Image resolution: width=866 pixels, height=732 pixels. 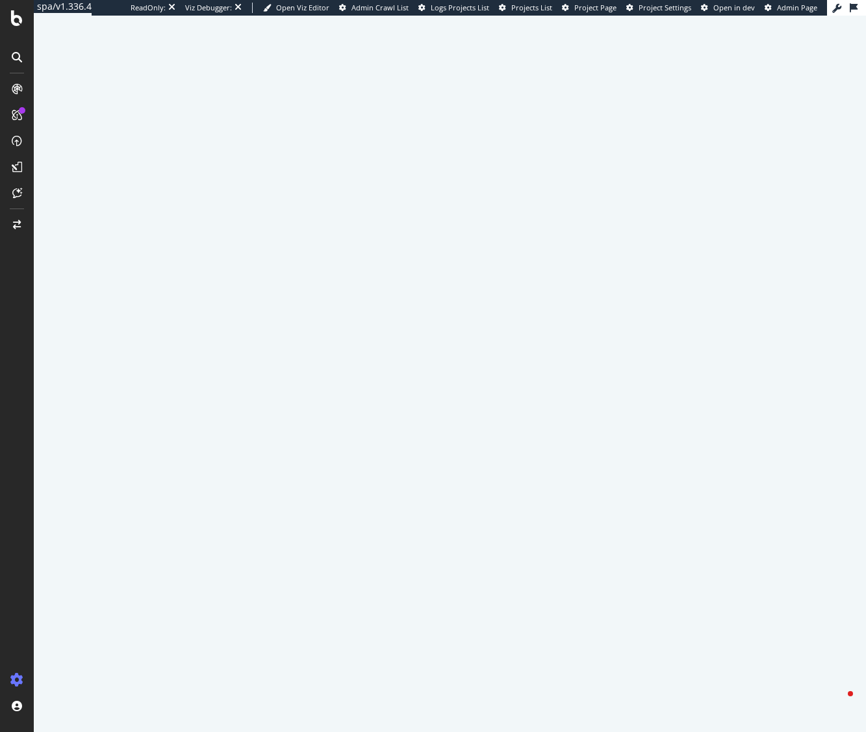 What do you see at coordinates (208, 8) in the screenshot?
I see `div: Viz Debugger:` at bounding box center [208, 8].